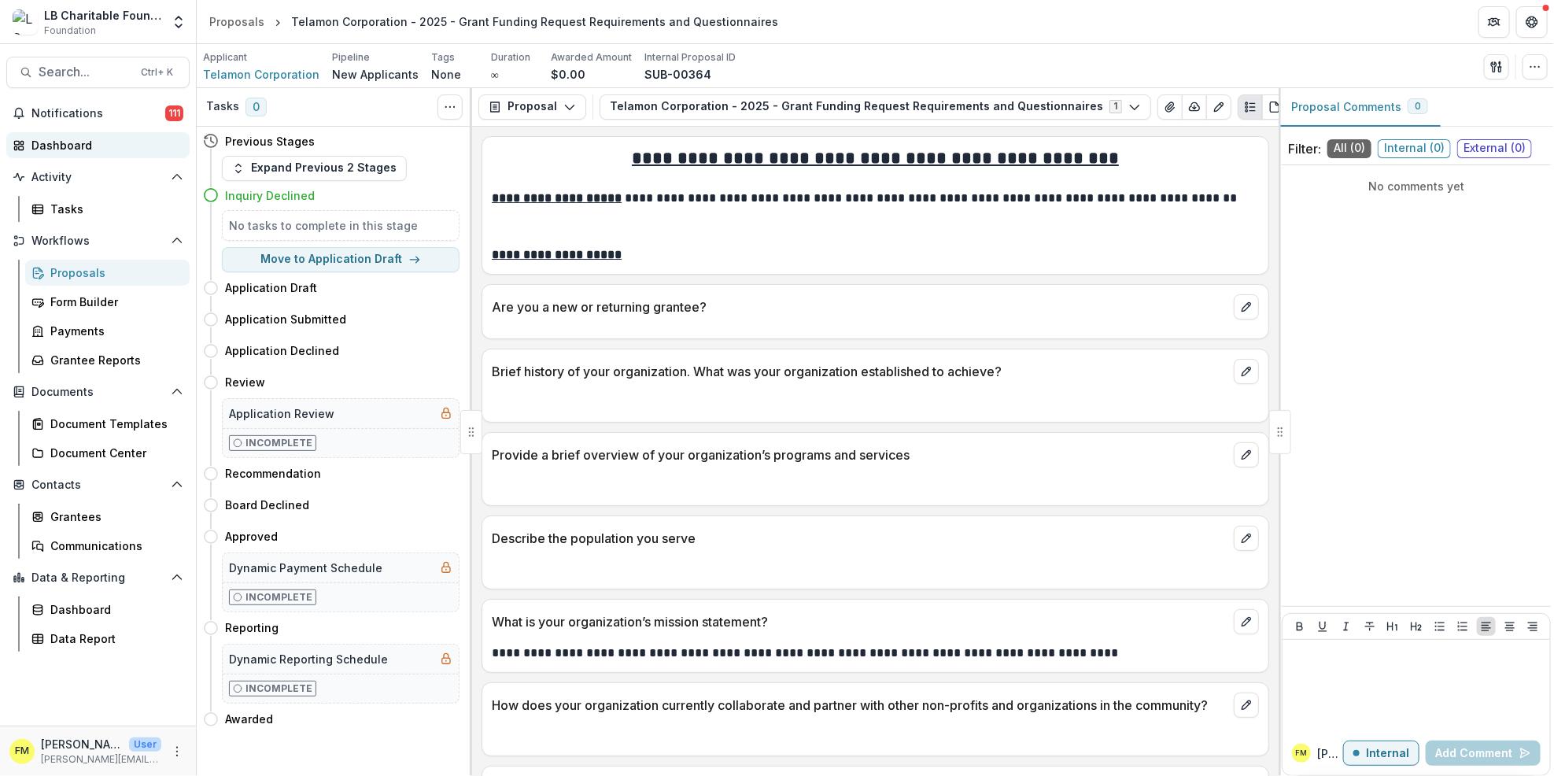  Describe the element at coordinates (1510, 626) in the screenshot. I see `button: Align Center` at that location.